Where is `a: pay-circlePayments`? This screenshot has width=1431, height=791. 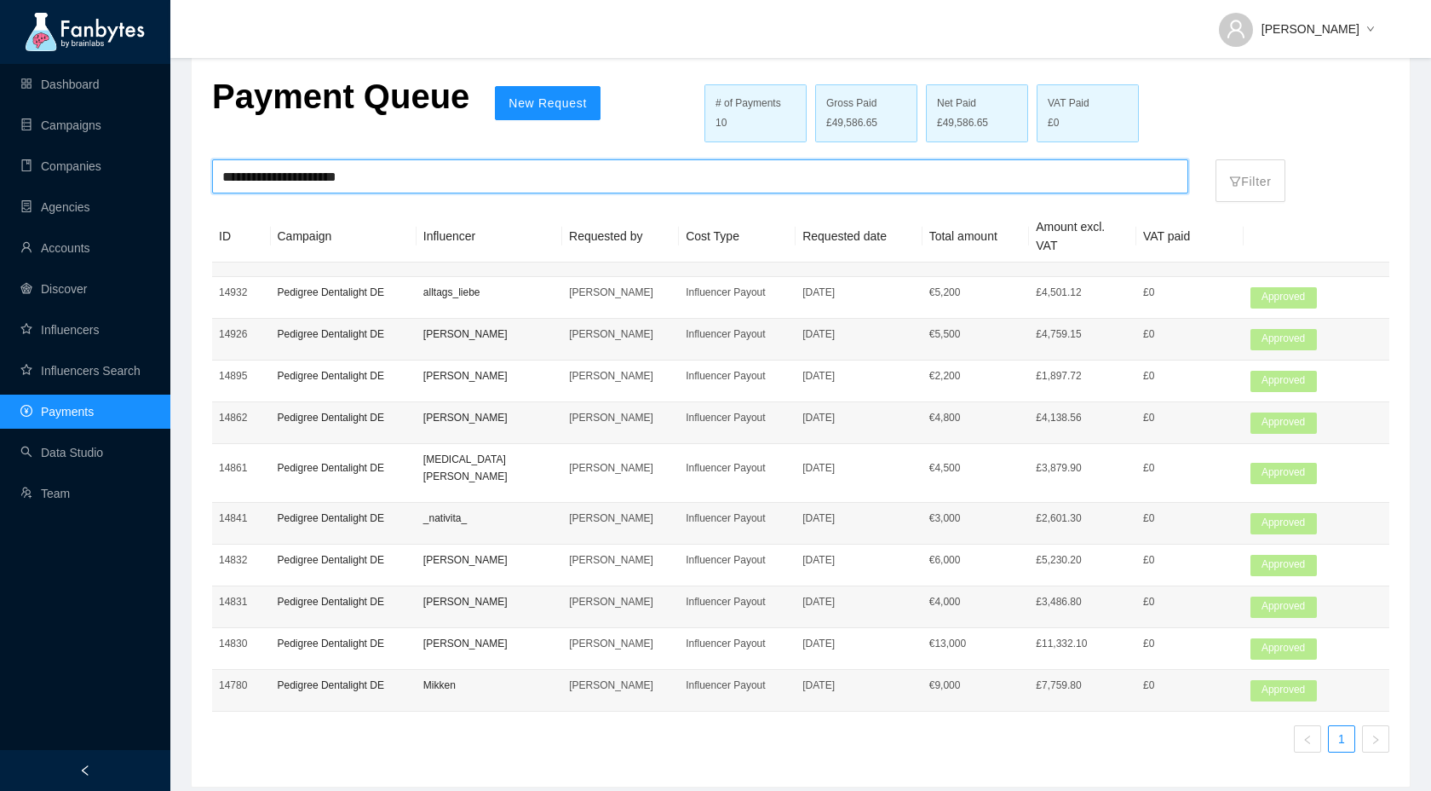
a: pay-circlePayments is located at coordinates (57, 411).